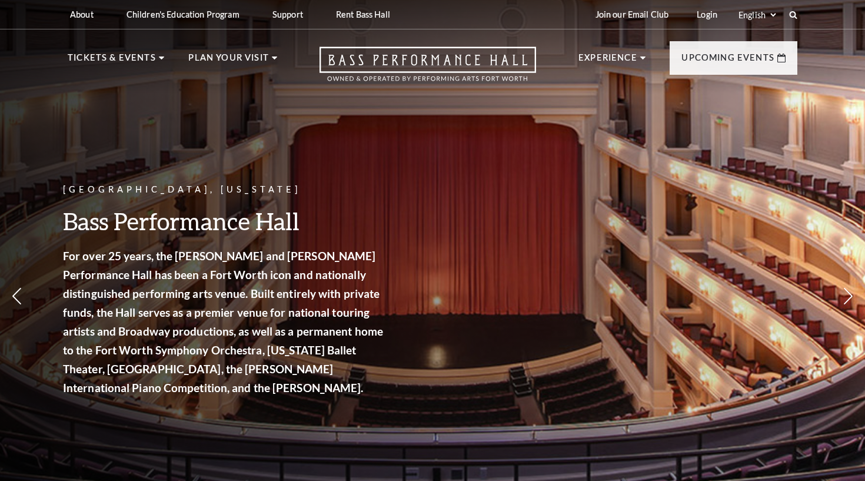 The width and height of the screenshot is (865, 481). I want to click on p: Experience, so click(608, 61).